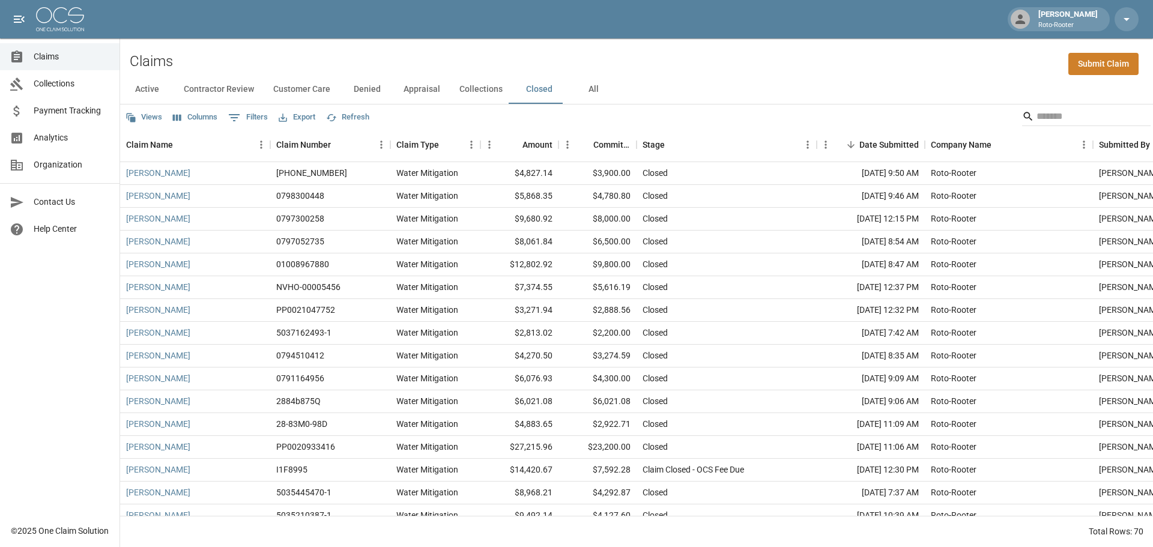 Image resolution: width=1153 pixels, height=547 pixels. I want to click on button: Denied, so click(367, 89).